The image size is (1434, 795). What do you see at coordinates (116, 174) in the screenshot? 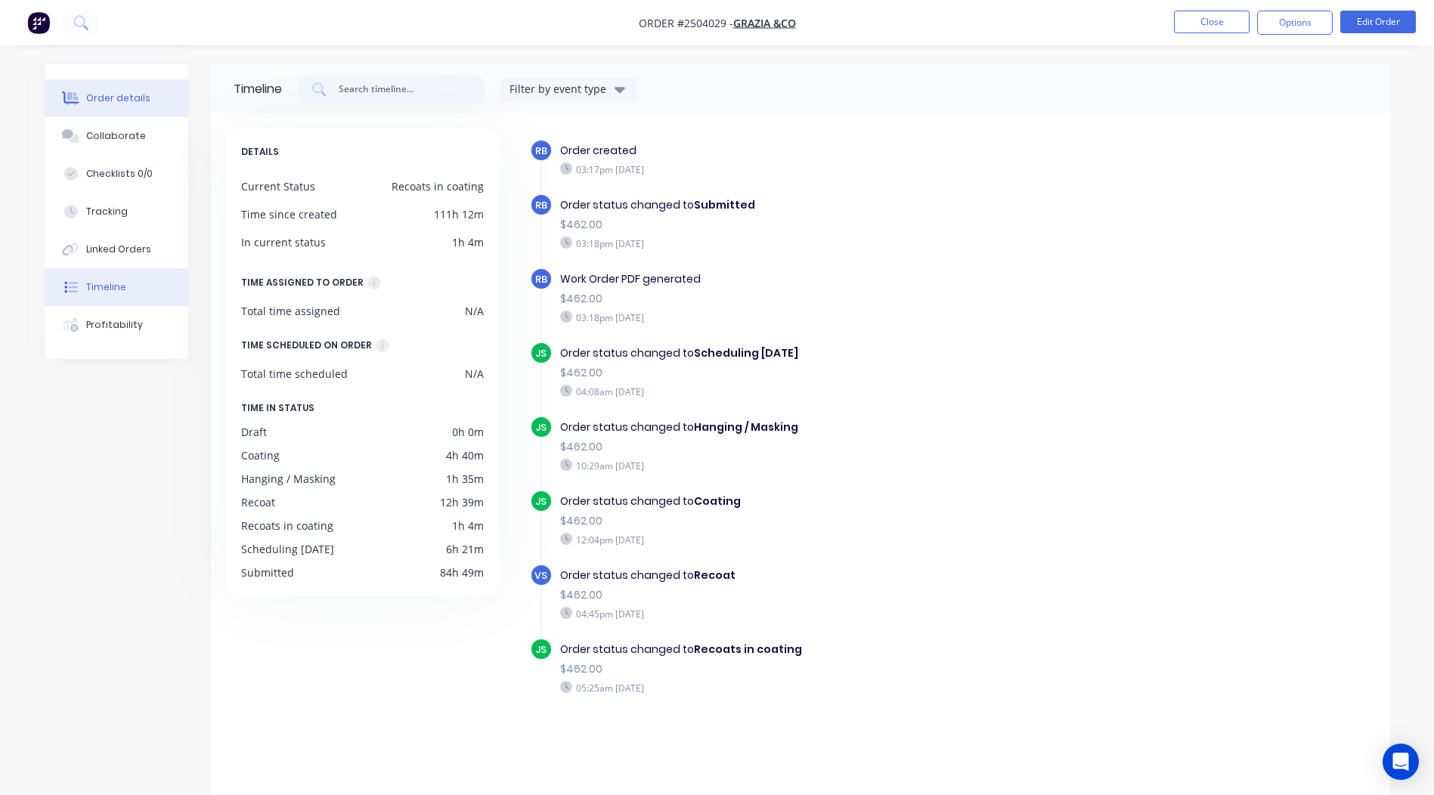
I see `button: Checklists 0/0` at bounding box center [116, 174].